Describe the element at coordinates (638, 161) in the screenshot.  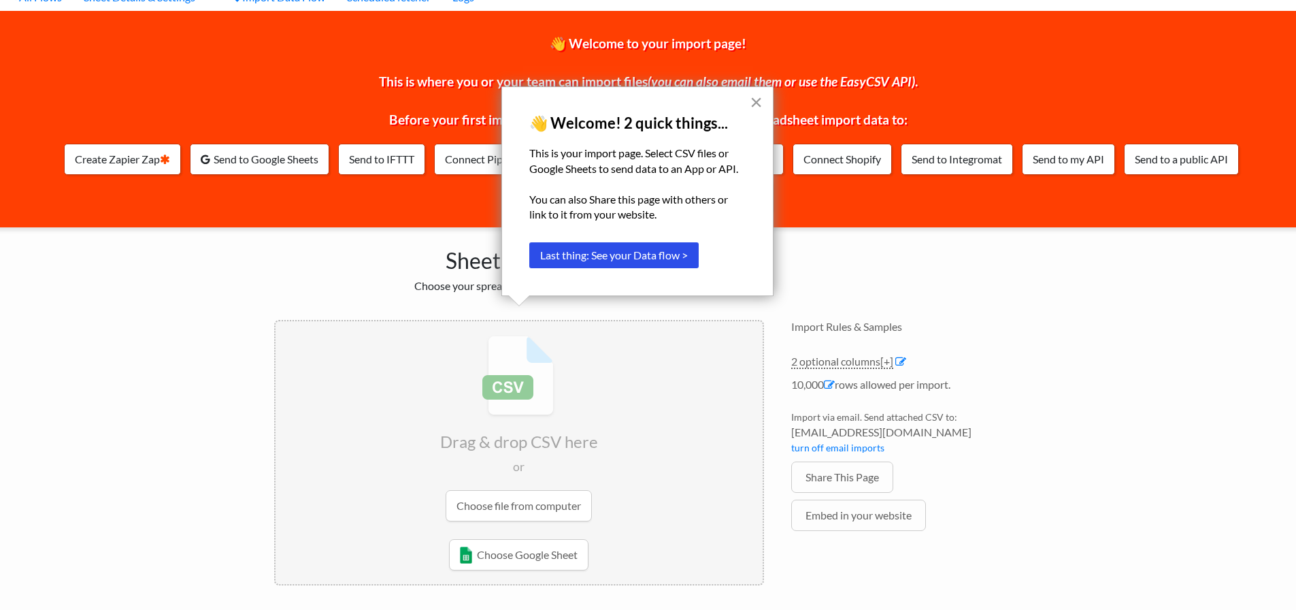
I see `p: This is your import page. Select CSV files or Google Sheets to send data to an App or API.` at that location.